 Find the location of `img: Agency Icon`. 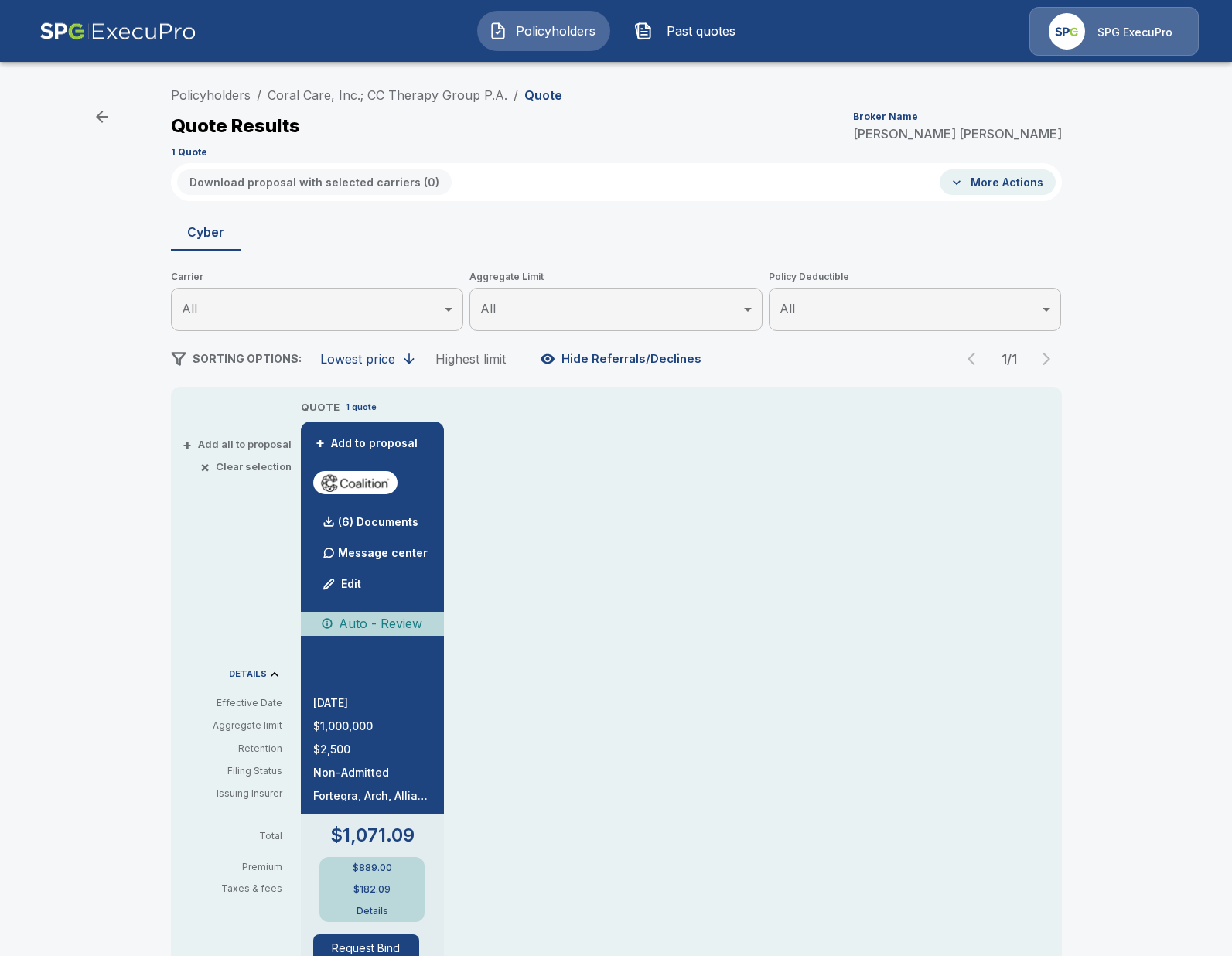

img: Agency Icon is located at coordinates (1066, 31).